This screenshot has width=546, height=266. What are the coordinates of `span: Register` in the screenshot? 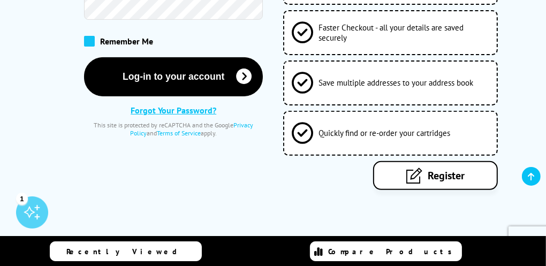 It's located at (446, 176).